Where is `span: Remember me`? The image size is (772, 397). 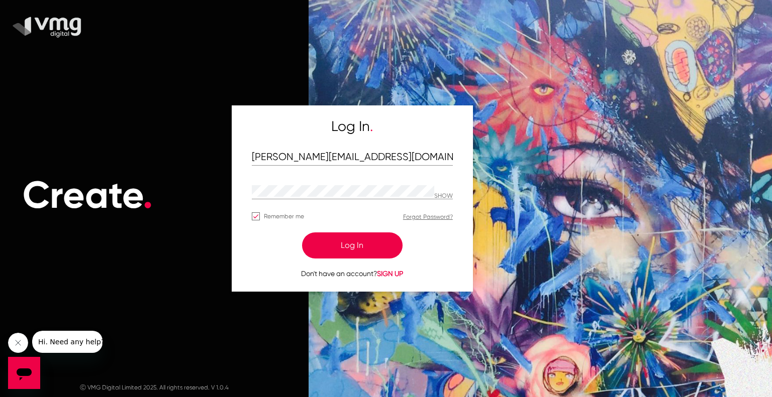 span: Remember me is located at coordinates (284, 217).